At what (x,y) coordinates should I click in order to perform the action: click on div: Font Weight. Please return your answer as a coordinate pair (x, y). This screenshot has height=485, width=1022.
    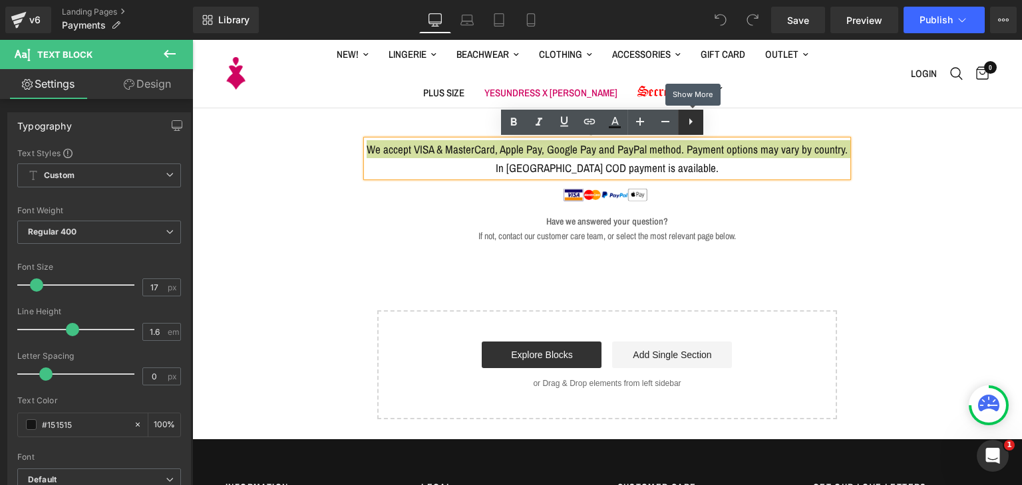
    Looking at the image, I should click on (99, 211).